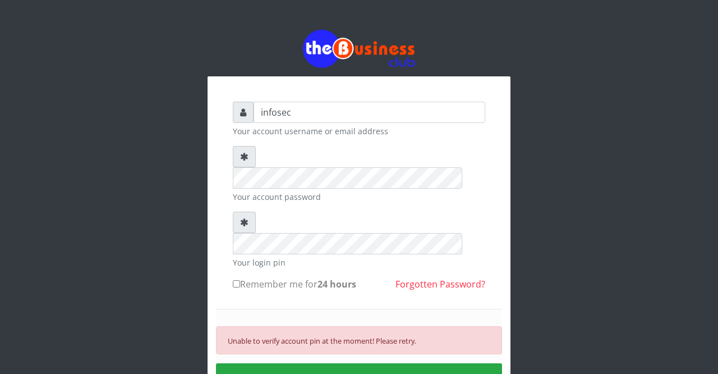 The image size is (718, 374). Describe the element at coordinates (236, 283) in the screenshot. I see `input: Remember me for24 hours` at that location.